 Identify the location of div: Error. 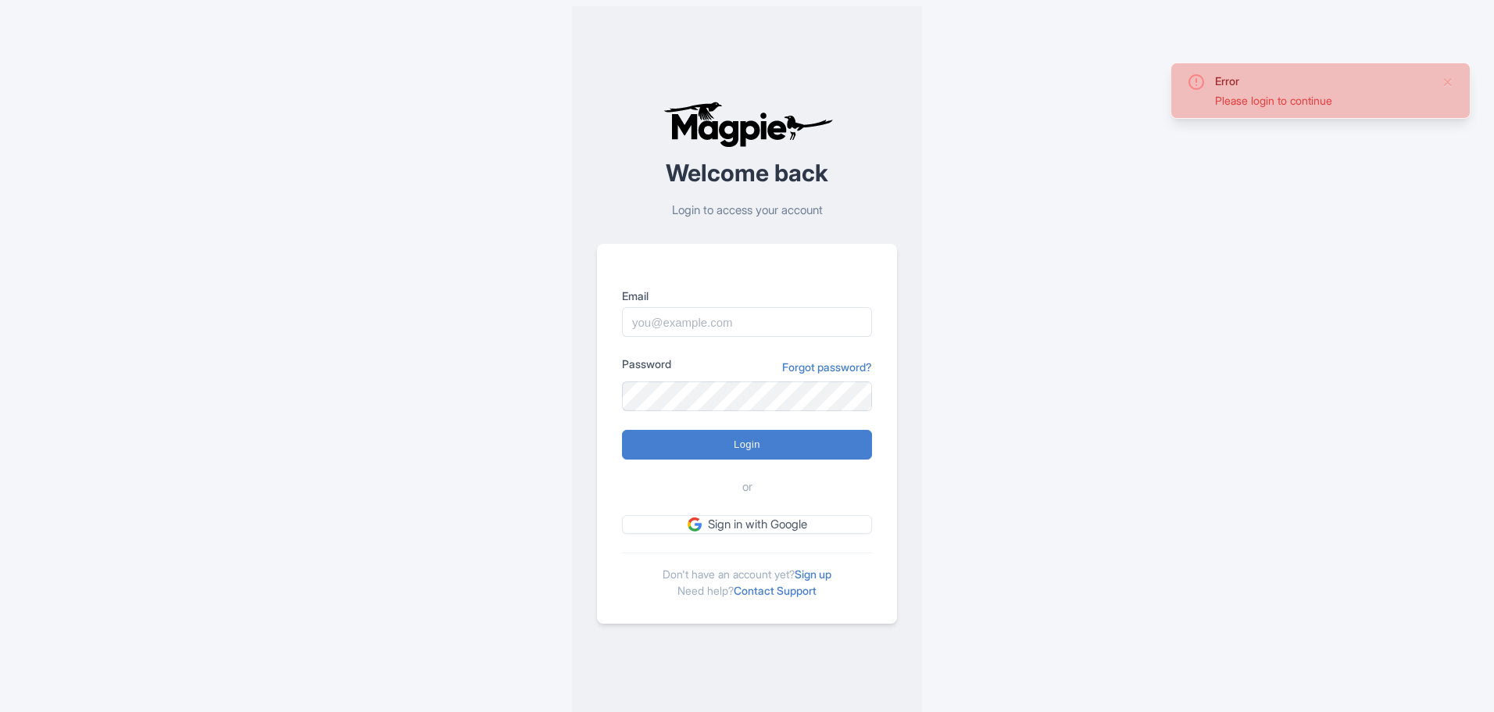
(1322, 80).